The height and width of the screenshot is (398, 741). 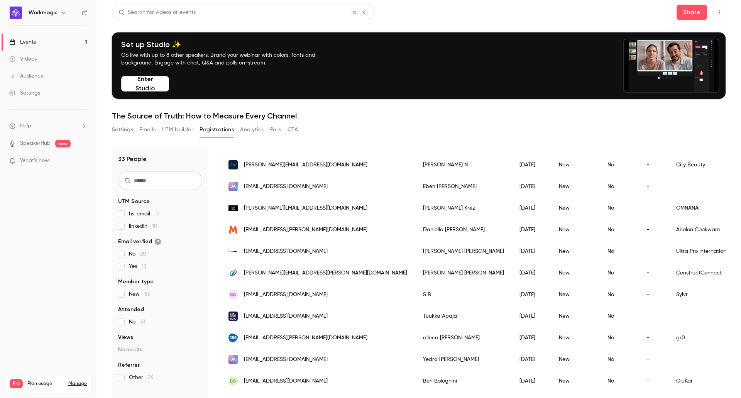 I want to click on span: Email verified, so click(x=140, y=242).